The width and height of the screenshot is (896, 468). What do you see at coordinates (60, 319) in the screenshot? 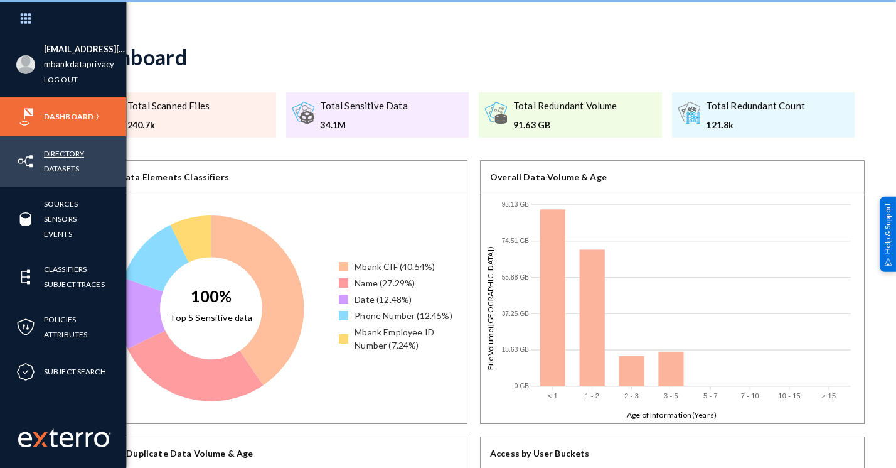
I see `a: Policies` at bounding box center [60, 319].